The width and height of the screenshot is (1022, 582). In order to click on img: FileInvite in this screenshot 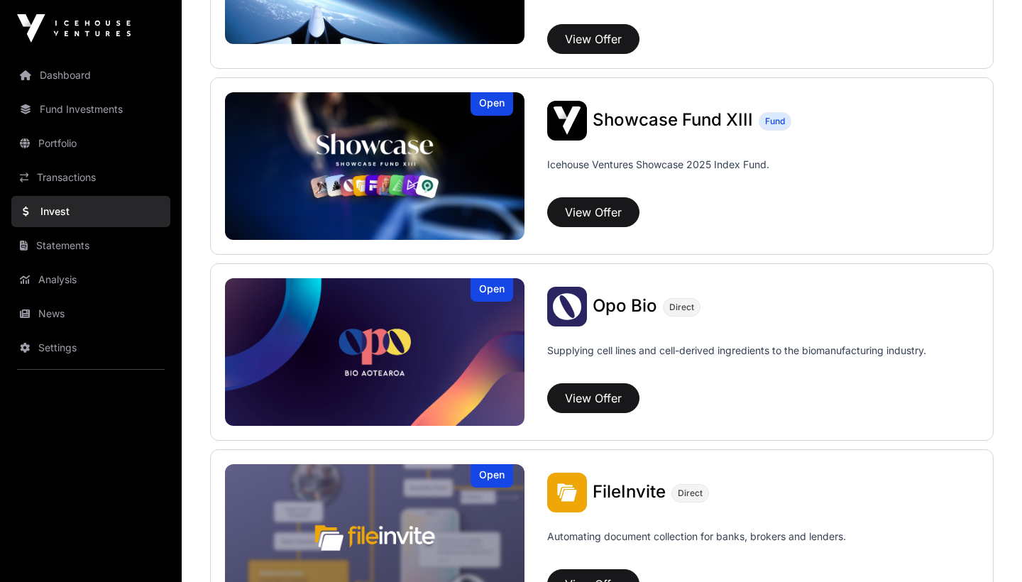, I will do `click(567, 493)`.